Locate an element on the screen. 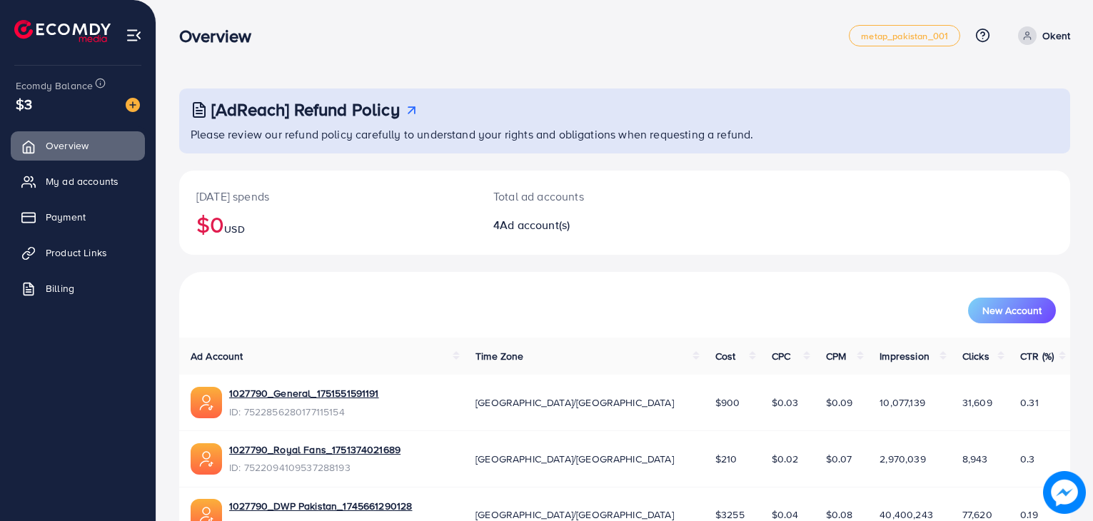  span: CPC is located at coordinates (781, 356).